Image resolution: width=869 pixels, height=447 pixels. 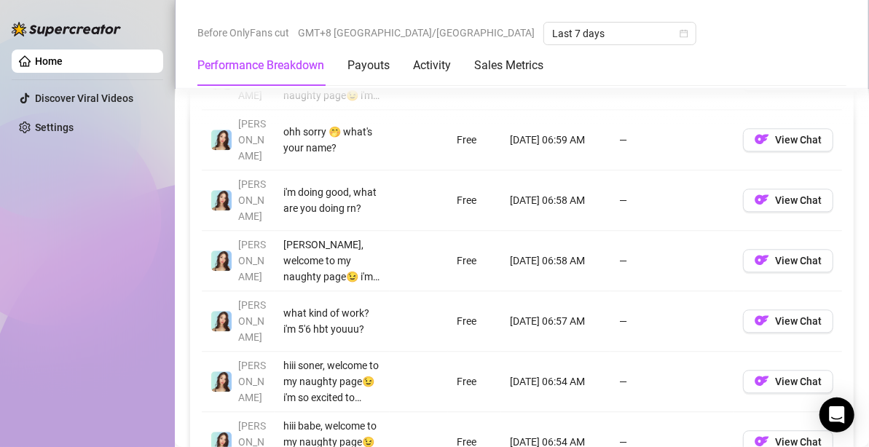 I want to click on span: calendar, so click(x=684, y=33).